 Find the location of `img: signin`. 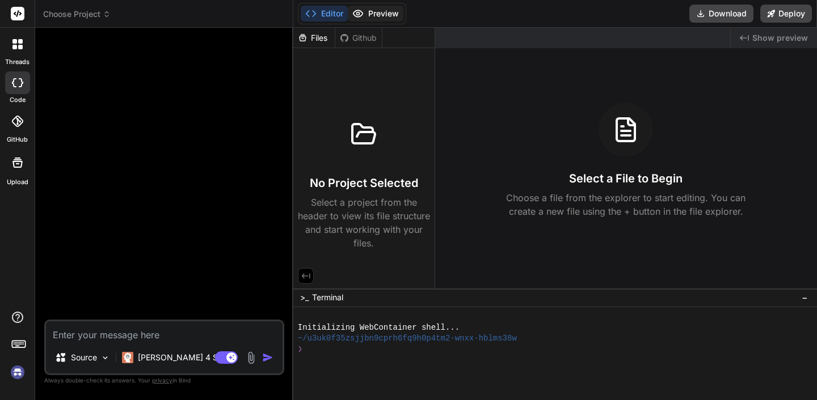

img: signin is located at coordinates (18, 373).